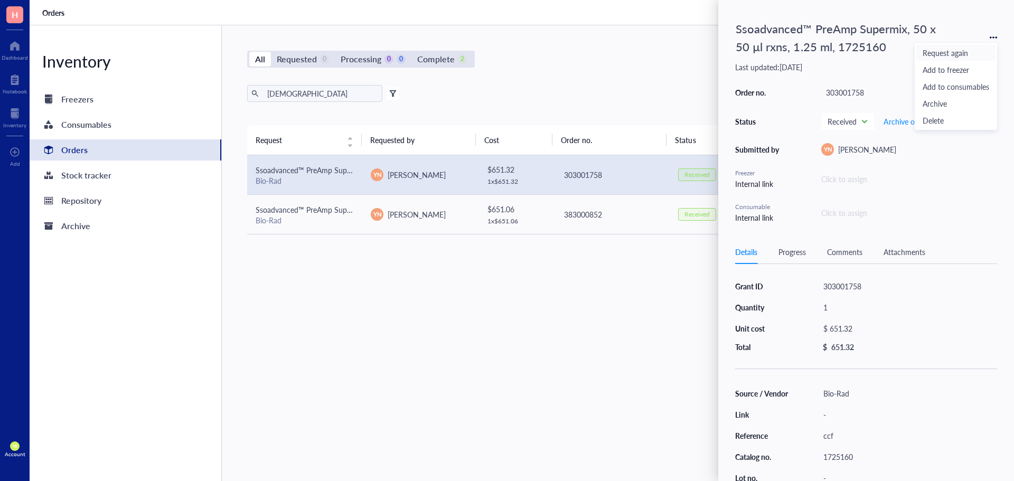  I want to click on div: Ssoadvanced™ PreAmp Supermix, 50 x 50 µl rxns, 1.25 ml, 1725160, so click(842, 38).